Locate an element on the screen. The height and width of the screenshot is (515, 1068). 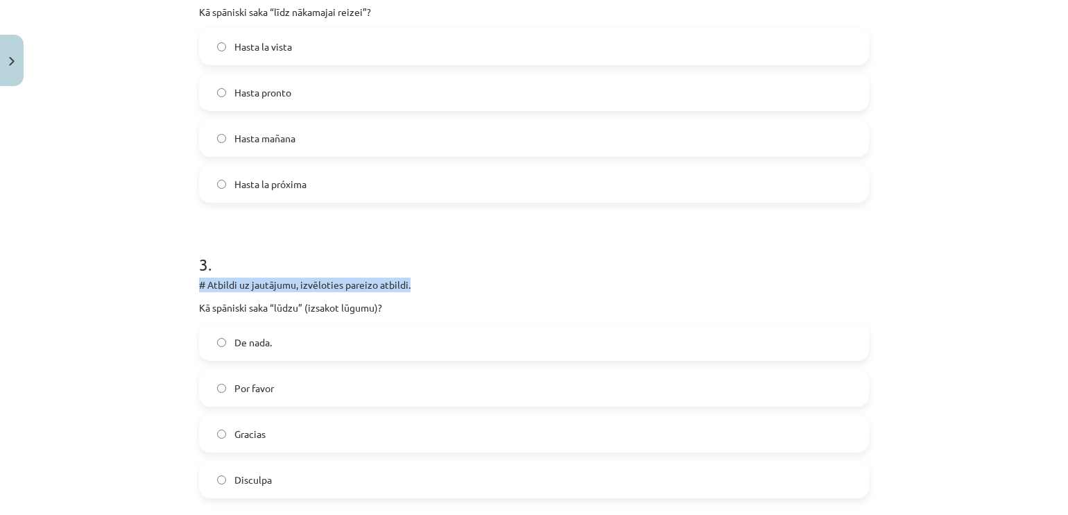
span: Hasta mañana is located at coordinates (265, 138).